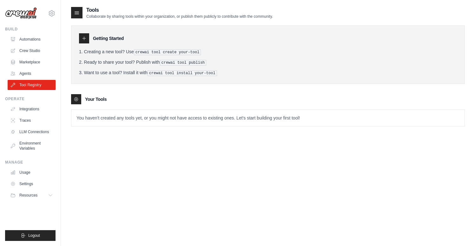 This screenshot has width=475, height=246. I want to click on li: Creating a new tool? Use, so click(268, 52).